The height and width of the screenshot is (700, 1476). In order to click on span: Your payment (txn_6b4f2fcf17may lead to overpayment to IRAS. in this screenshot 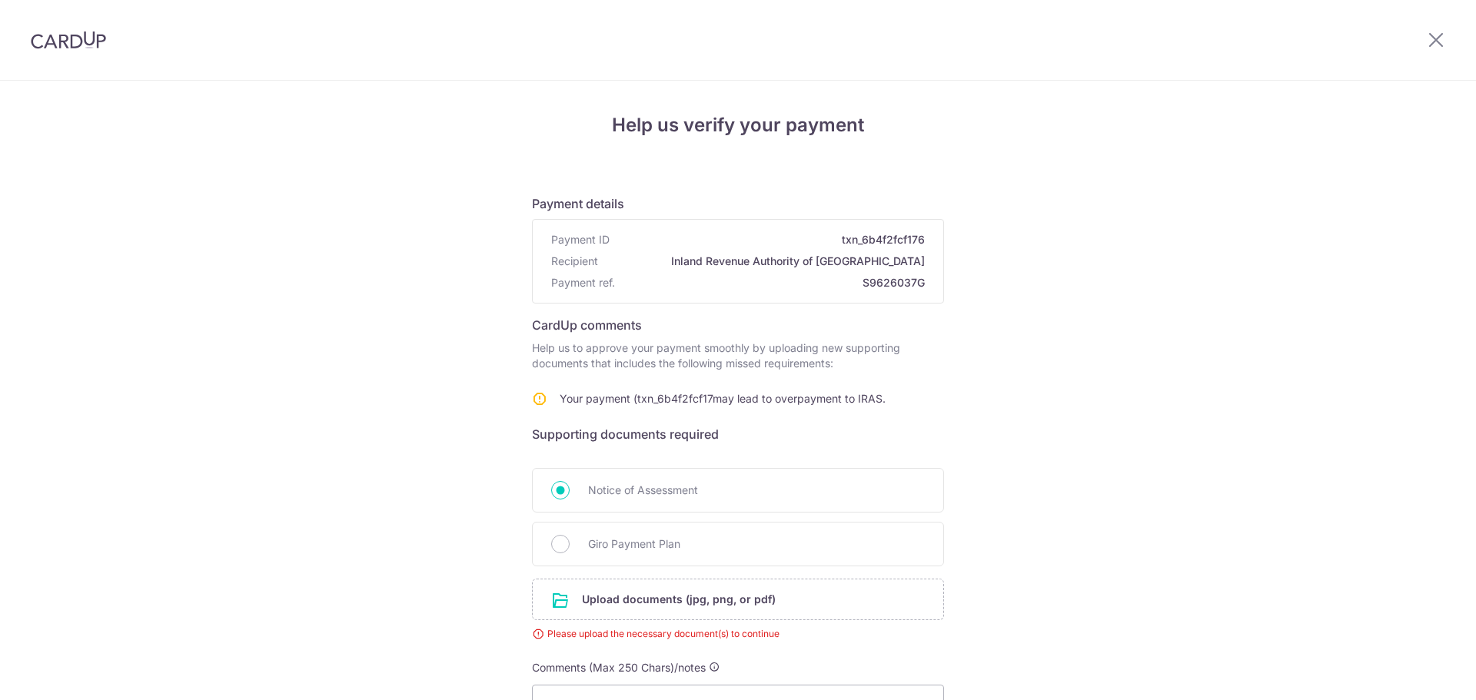, I will do `click(723, 398)`.